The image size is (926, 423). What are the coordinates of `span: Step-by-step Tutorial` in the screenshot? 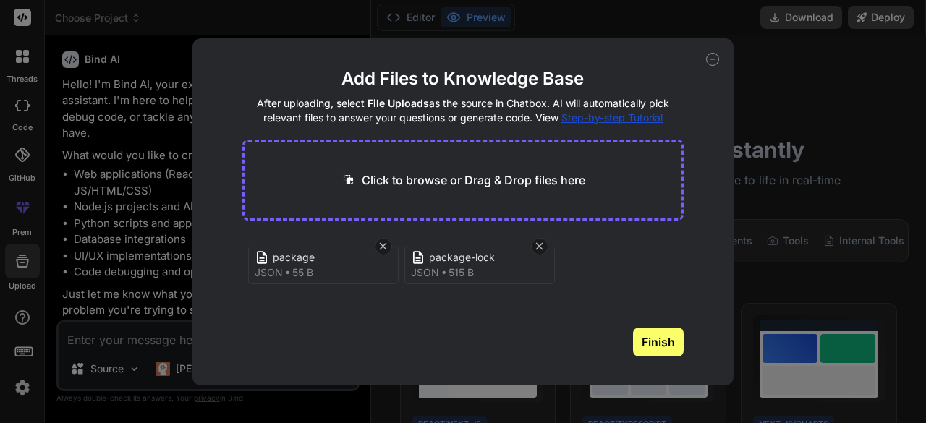 It's located at (612, 117).